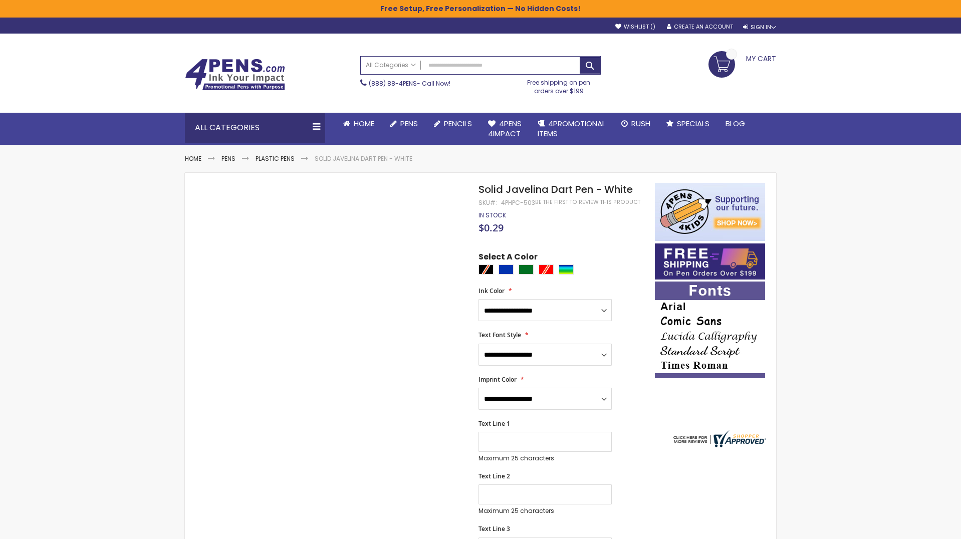 The height and width of the screenshot is (539, 961). I want to click on span: Text Line 3, so click(494, 529).